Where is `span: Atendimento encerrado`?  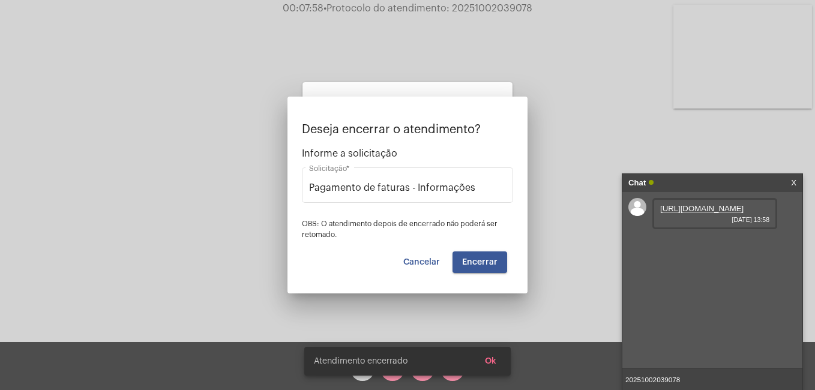
span: Atendimento encerrado is located at coordinates (361, 361).